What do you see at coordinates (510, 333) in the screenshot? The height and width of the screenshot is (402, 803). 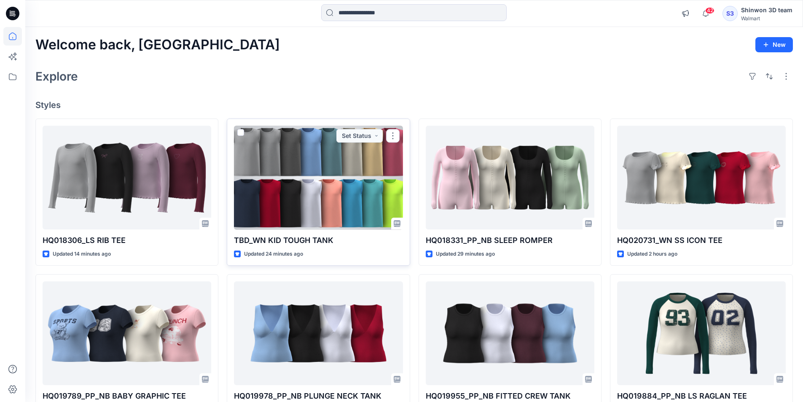 I see `a: HQ019955_PP_NB FITTED CREW TANK` at bounding box center [510, 333].